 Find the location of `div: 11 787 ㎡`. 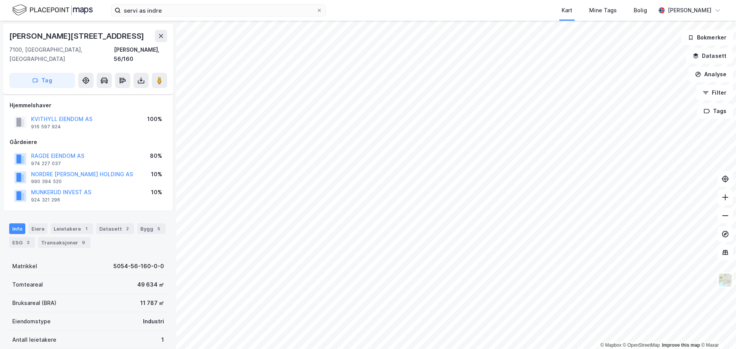

div: 11 787 ㎡ is located at coordinates (152, 303).